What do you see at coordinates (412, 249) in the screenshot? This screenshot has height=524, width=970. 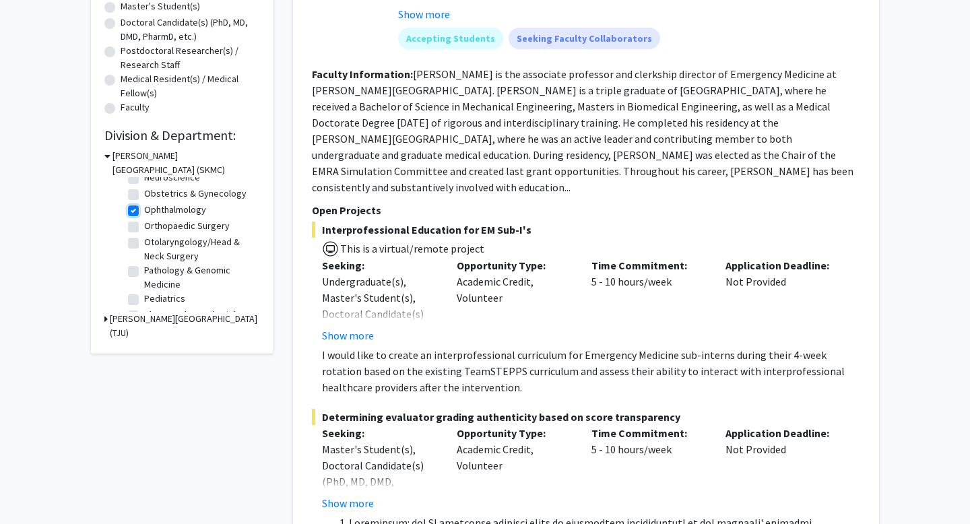 I see `span: This is a virtual/remote project` at bounding box center [412, 249].